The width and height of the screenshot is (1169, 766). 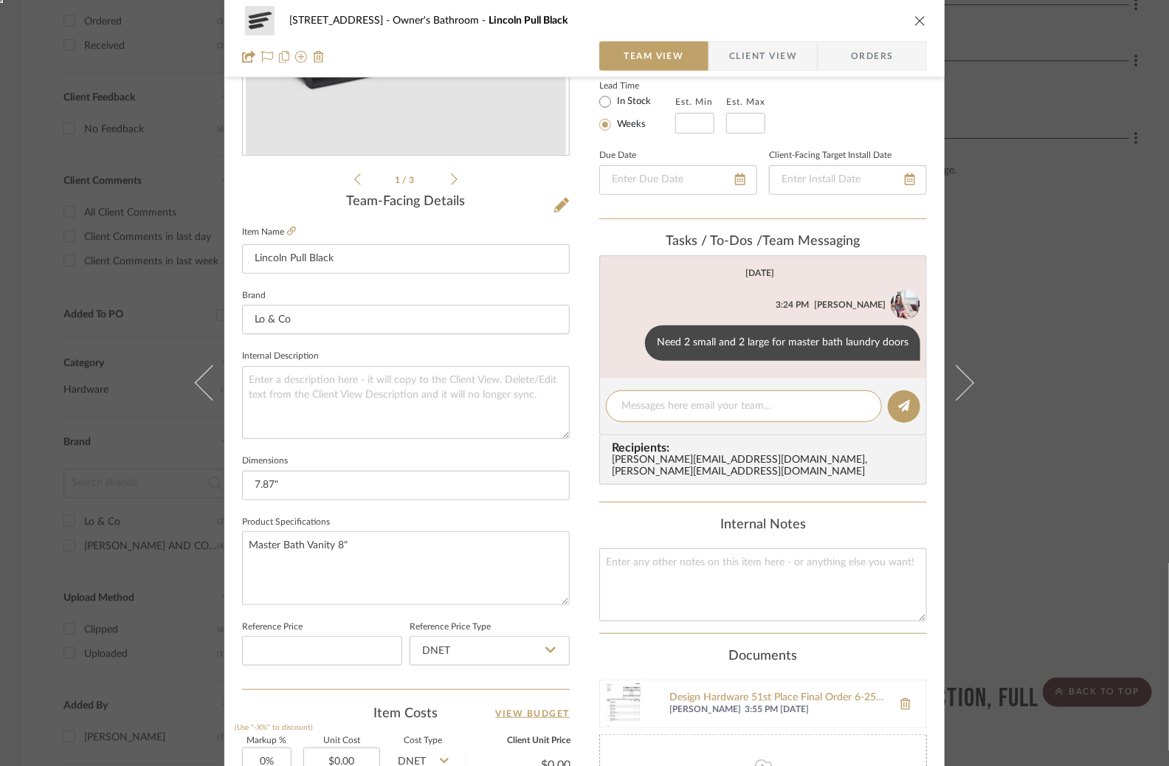 I want to click on div: Team-Facing Details, so click(x=406, y=202).